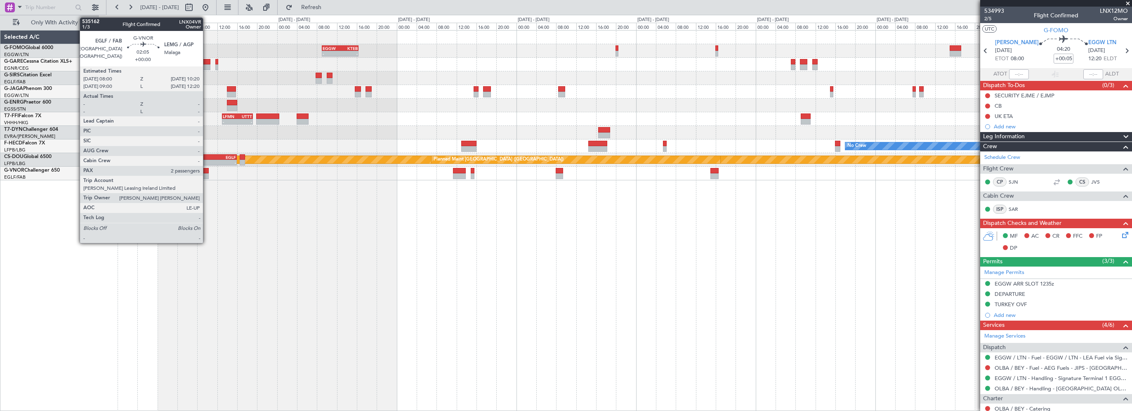 The image size is (1132, 411). What do you see at coordinates (1023, 223) in the screenshot?
I see `span: Dispatch Checks and Weather` at bounding box center [1023, 223].